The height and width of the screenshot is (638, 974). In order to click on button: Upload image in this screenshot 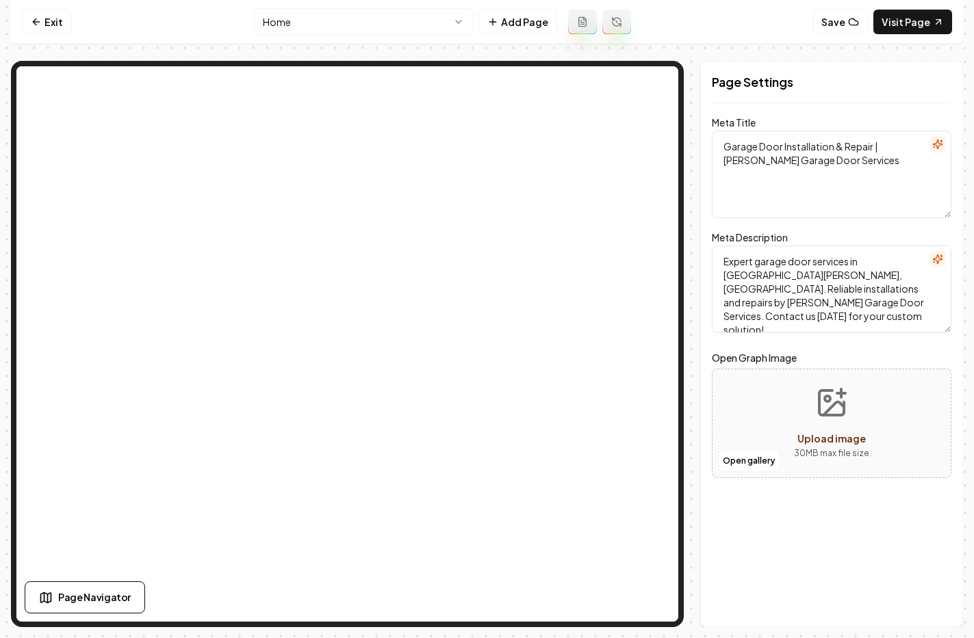, I will do `click(831, 424)`.